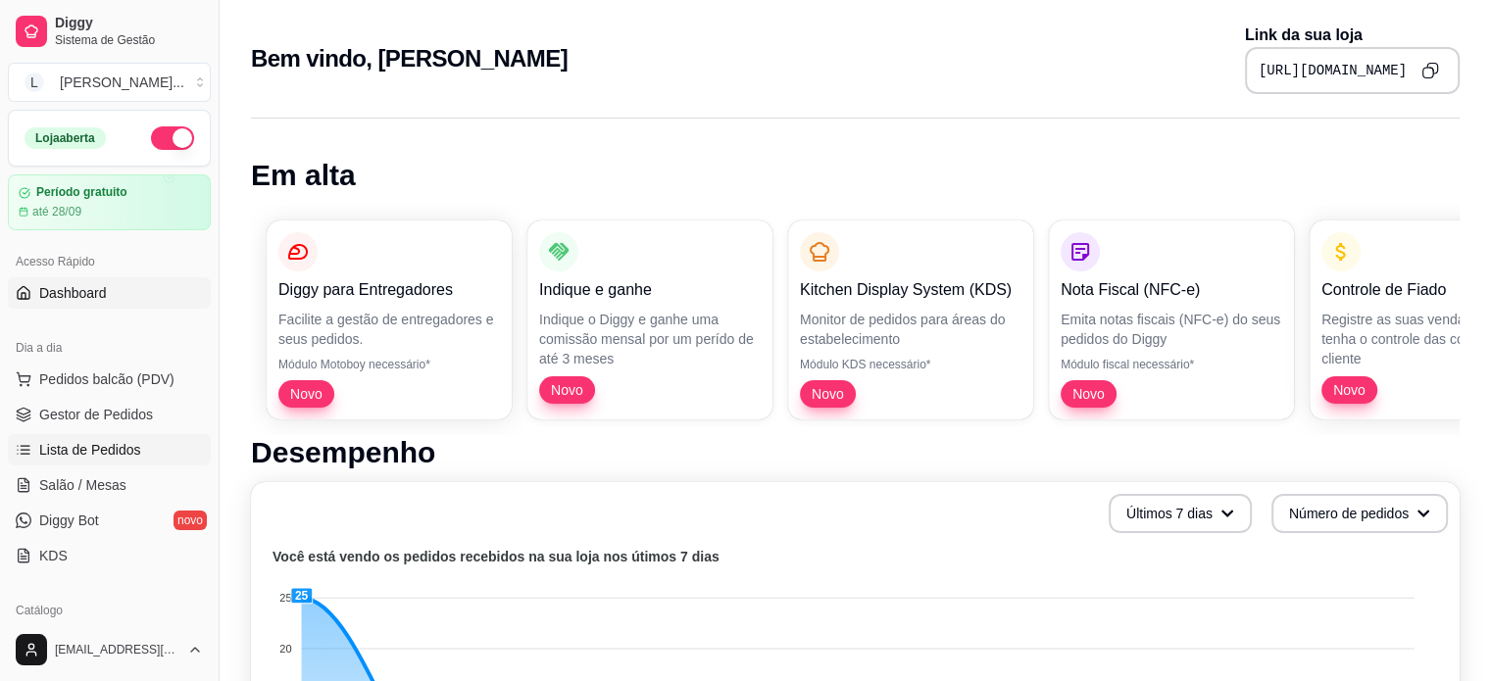  I want to click on button: Copy to clipboard, so click(1431, 71).